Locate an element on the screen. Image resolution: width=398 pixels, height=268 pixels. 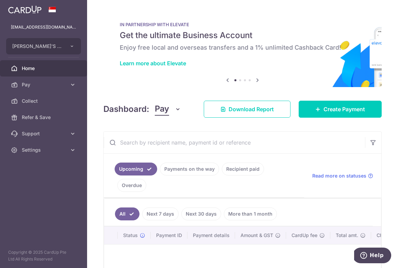
button: Pay is located at coordinates (168, 109).